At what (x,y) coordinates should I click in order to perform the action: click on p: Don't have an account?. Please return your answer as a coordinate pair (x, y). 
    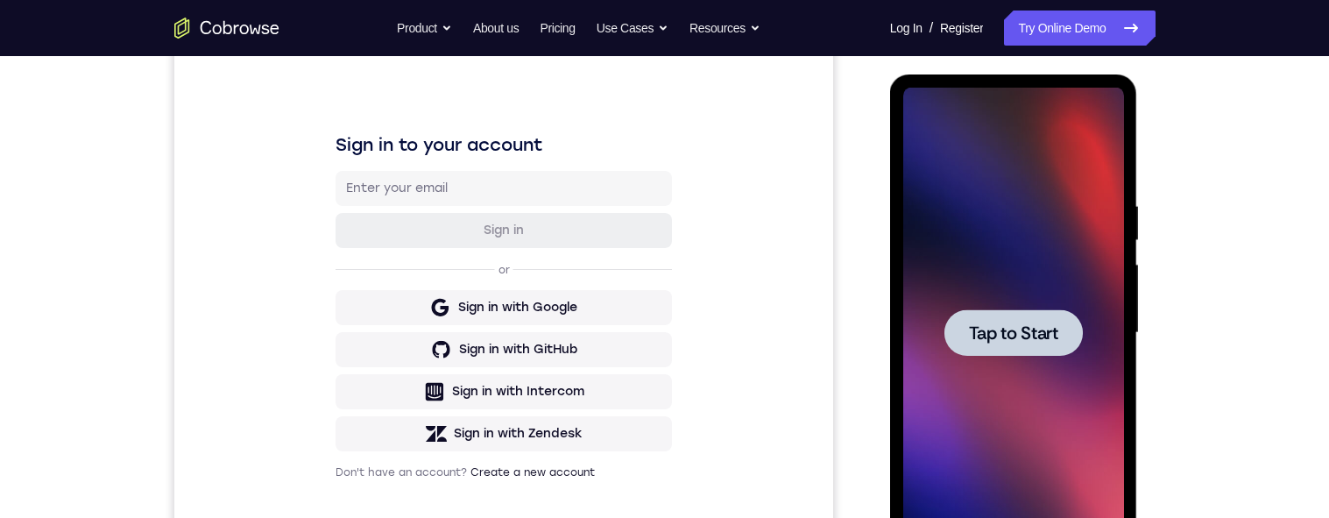
    Looking at the image, I should click on (329, 460).